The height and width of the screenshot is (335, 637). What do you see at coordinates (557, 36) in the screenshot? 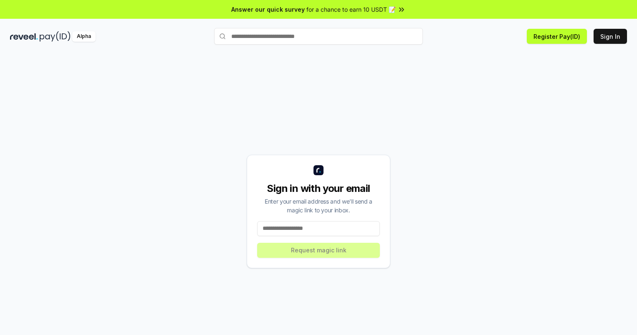
I see `button: Register Pay(ID)` at bounding box center [557, 36].